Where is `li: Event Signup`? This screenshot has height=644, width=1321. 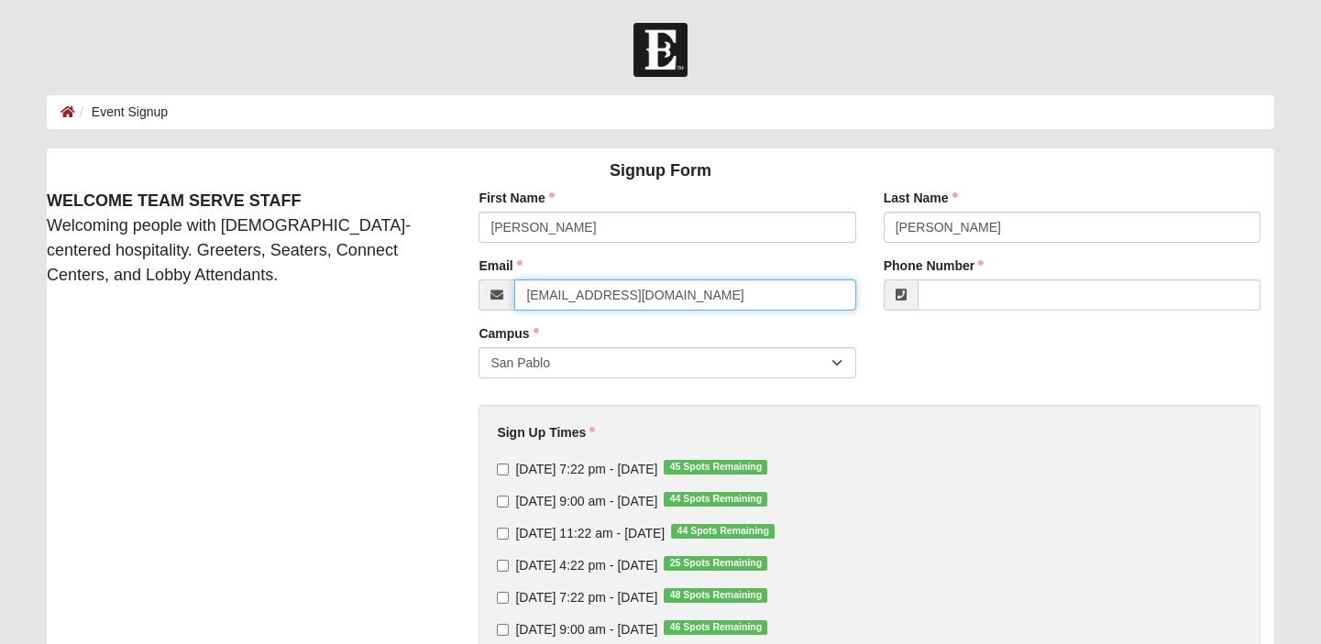
li: Event Signup is located at coordinates (121, 112).